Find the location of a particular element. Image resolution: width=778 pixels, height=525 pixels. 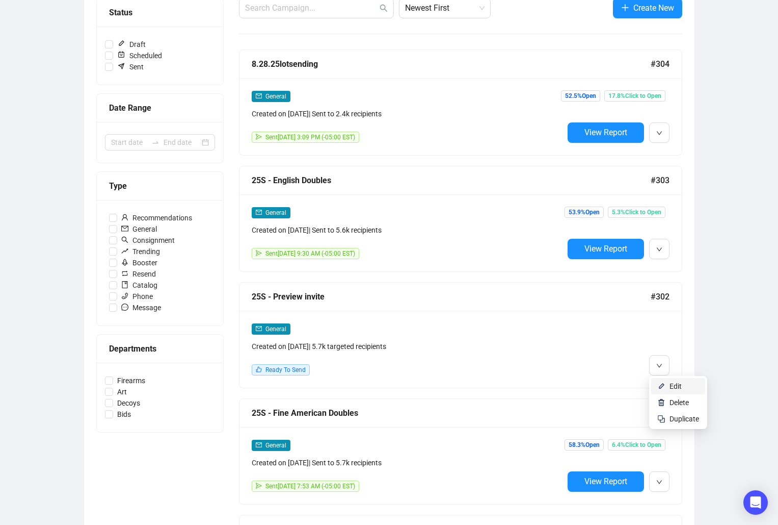

span: retweet is located at coordinates (125, 273).